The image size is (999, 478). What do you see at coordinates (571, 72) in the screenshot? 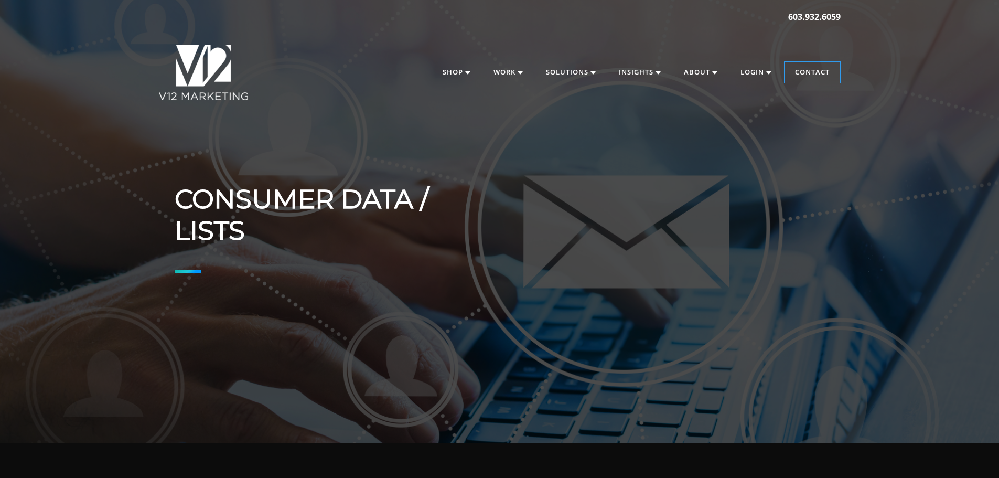
I see `a: Solutions` at bounding box center [571, 72].